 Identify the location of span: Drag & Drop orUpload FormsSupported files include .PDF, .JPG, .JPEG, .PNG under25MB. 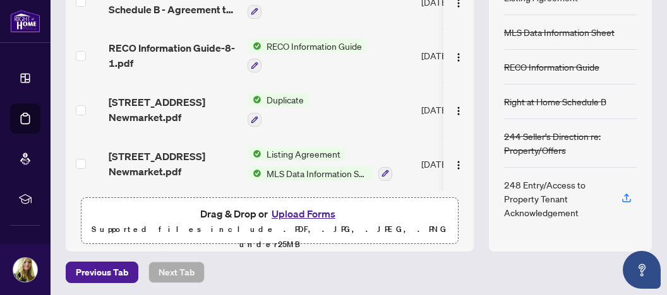
(270, 229).